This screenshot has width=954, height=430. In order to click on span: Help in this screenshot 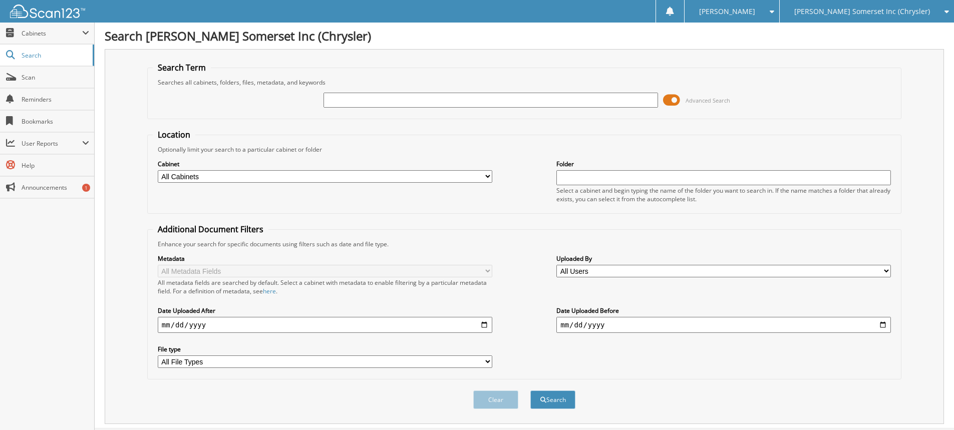, I will do `click(55, 165)`.